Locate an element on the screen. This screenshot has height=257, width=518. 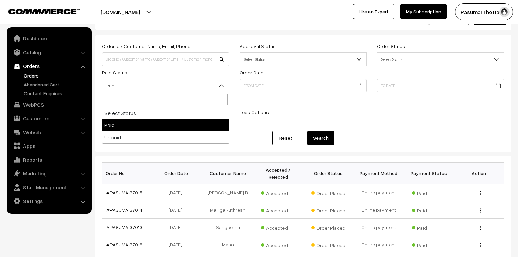
input: To Date is located at coordinates (441, 86).